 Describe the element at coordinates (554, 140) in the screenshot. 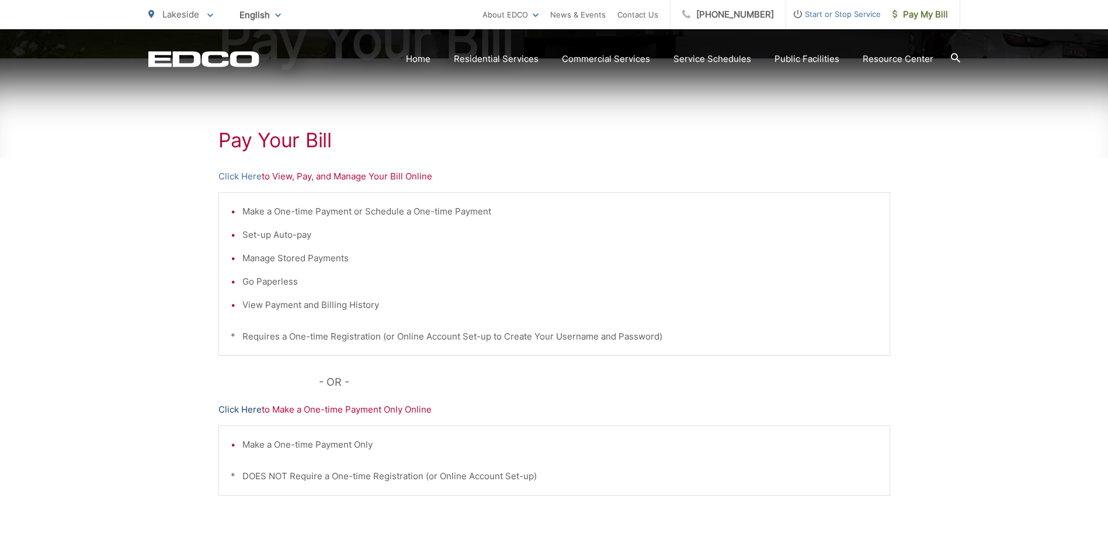

I see `h1: Pay Your Bill` at that location.